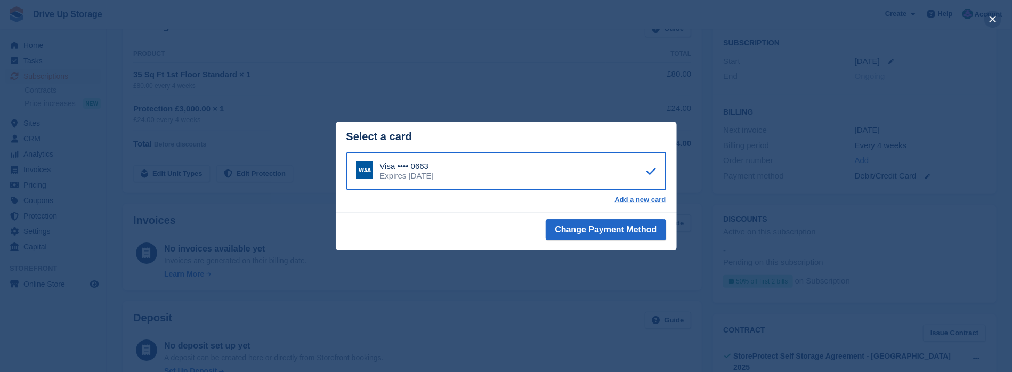 The width and height of the screenshot is (1012, 372). What do you see at coordinates (407, 166) in the screenshot?
I see `div: Visa •••• 0663` at bounding box center [407, 166].